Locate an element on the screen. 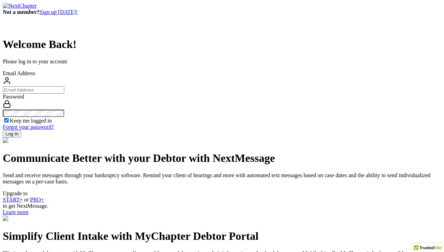 The width and height of the screenshot is (444, 252). span: or is located at coordinates (26, 199).